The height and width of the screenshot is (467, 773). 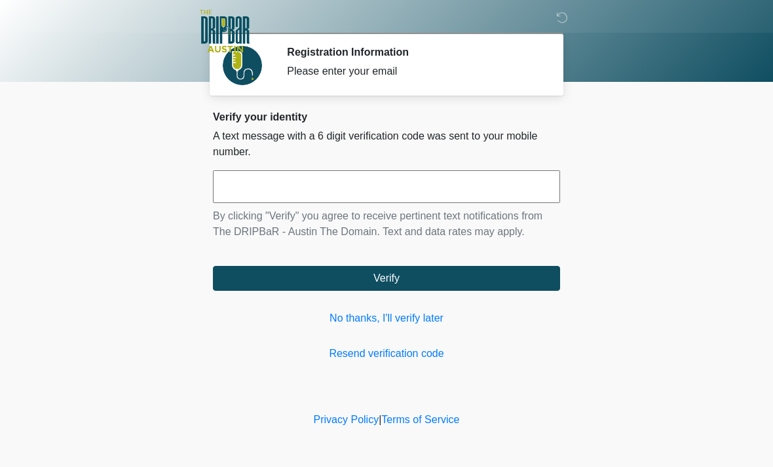 What do you see at coordinates (420, 419) in the screenshot?
I see `a: Terms of Service` at bounding box center [420, 419].